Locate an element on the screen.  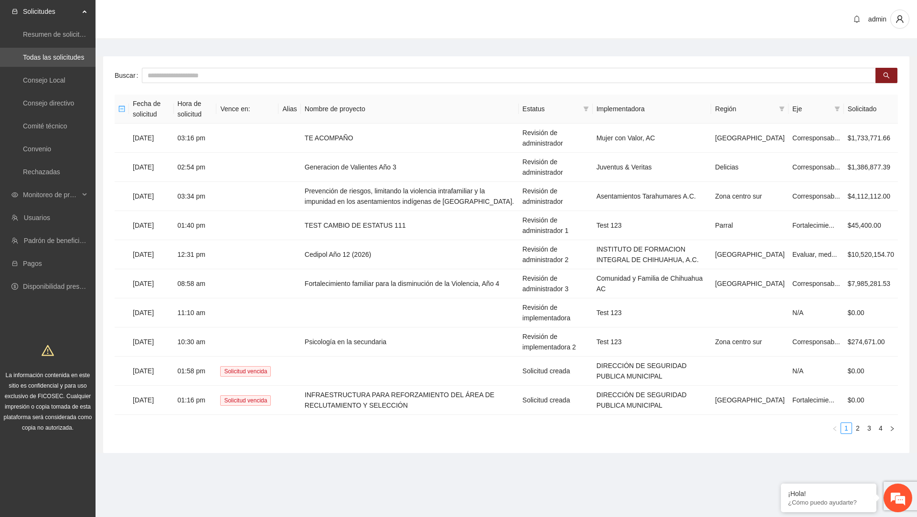
li: 1 is located at coordinates (847, 429).